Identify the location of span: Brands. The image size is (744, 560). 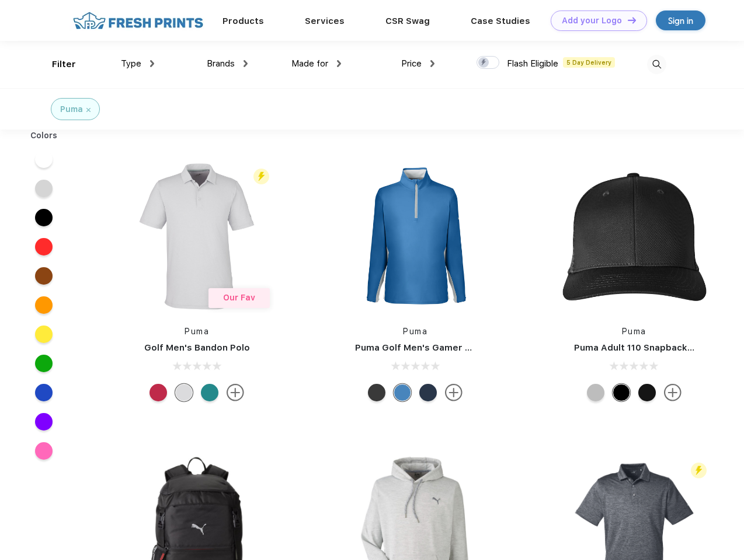
(221, 64).